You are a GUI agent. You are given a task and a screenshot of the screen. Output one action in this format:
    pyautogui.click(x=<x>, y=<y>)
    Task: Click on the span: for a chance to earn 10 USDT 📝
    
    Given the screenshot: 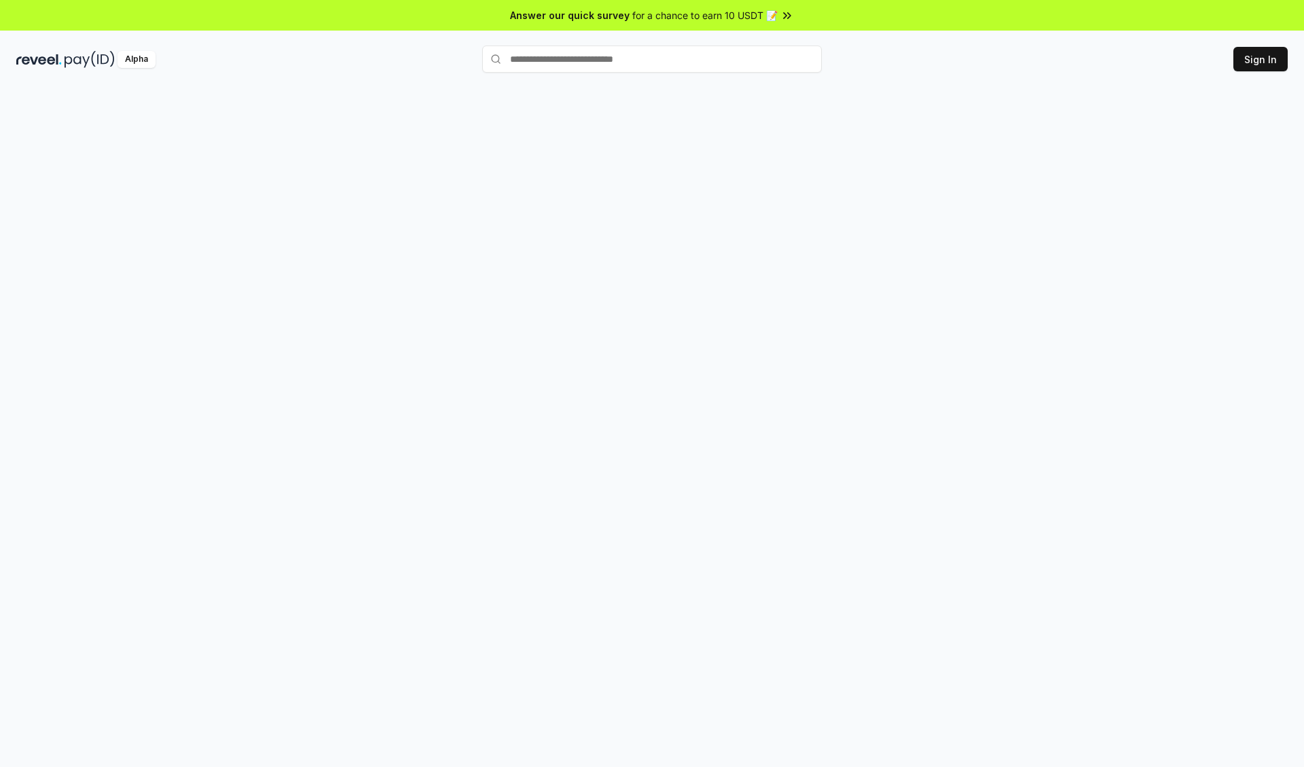 What is the action you would take?
    pyautogui.click(x=705, y=15)
    